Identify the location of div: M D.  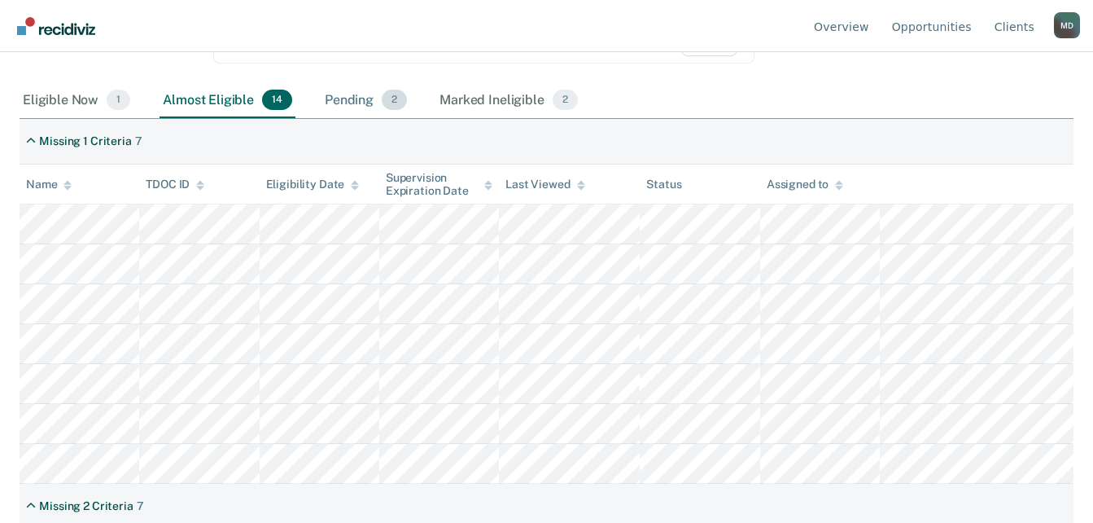
(1067, 25).